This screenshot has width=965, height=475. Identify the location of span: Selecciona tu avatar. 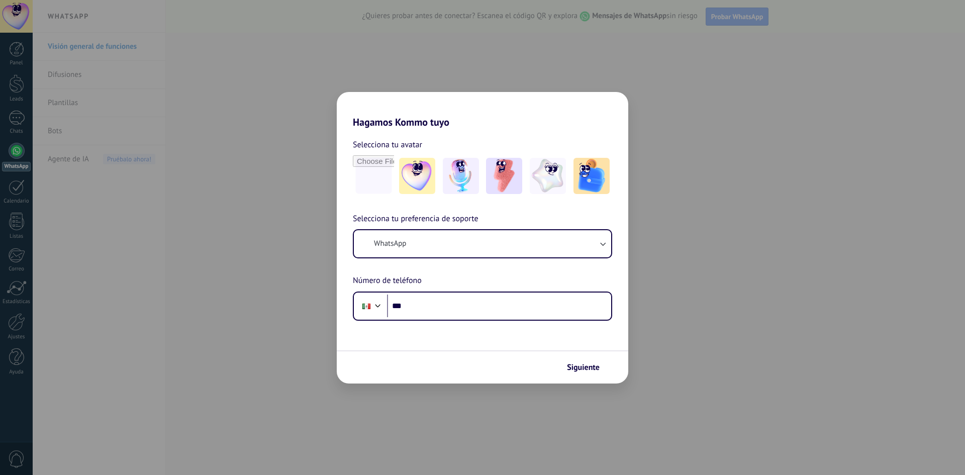
(388, 145).